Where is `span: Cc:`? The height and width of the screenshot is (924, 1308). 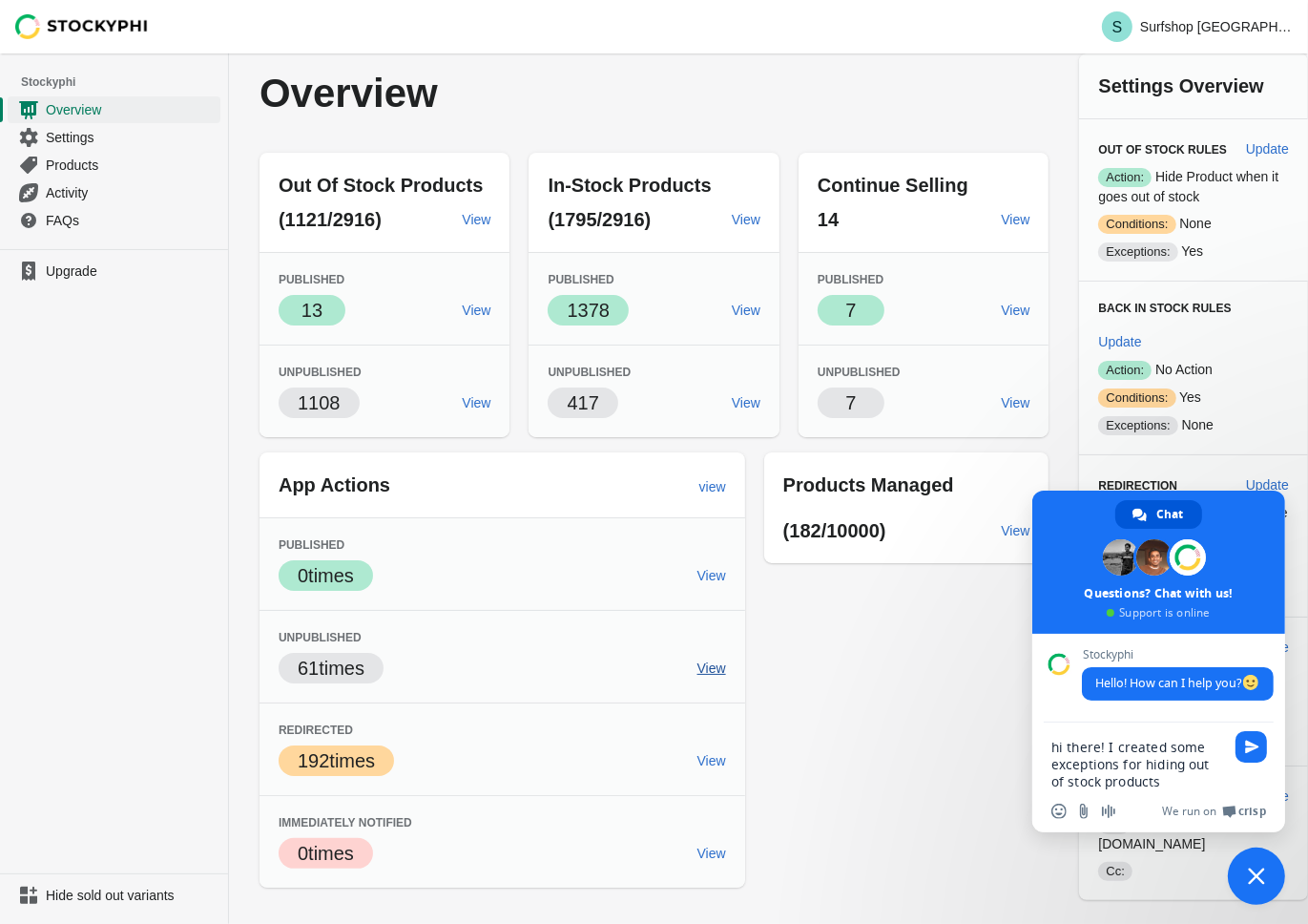 span: Cc: is located at coordinates (1115, 871).